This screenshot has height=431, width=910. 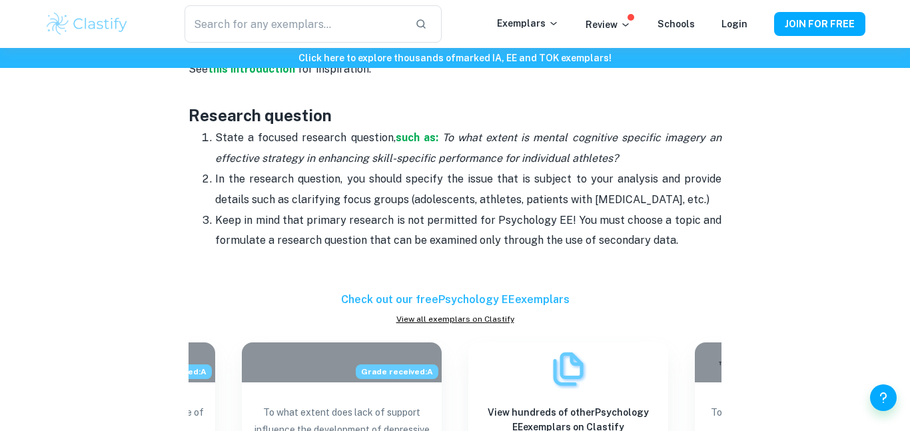 What do you see at coordinates (87, 24) in the screenshot?
I see `a: Clastify logo` at bounding box center [87, 24].